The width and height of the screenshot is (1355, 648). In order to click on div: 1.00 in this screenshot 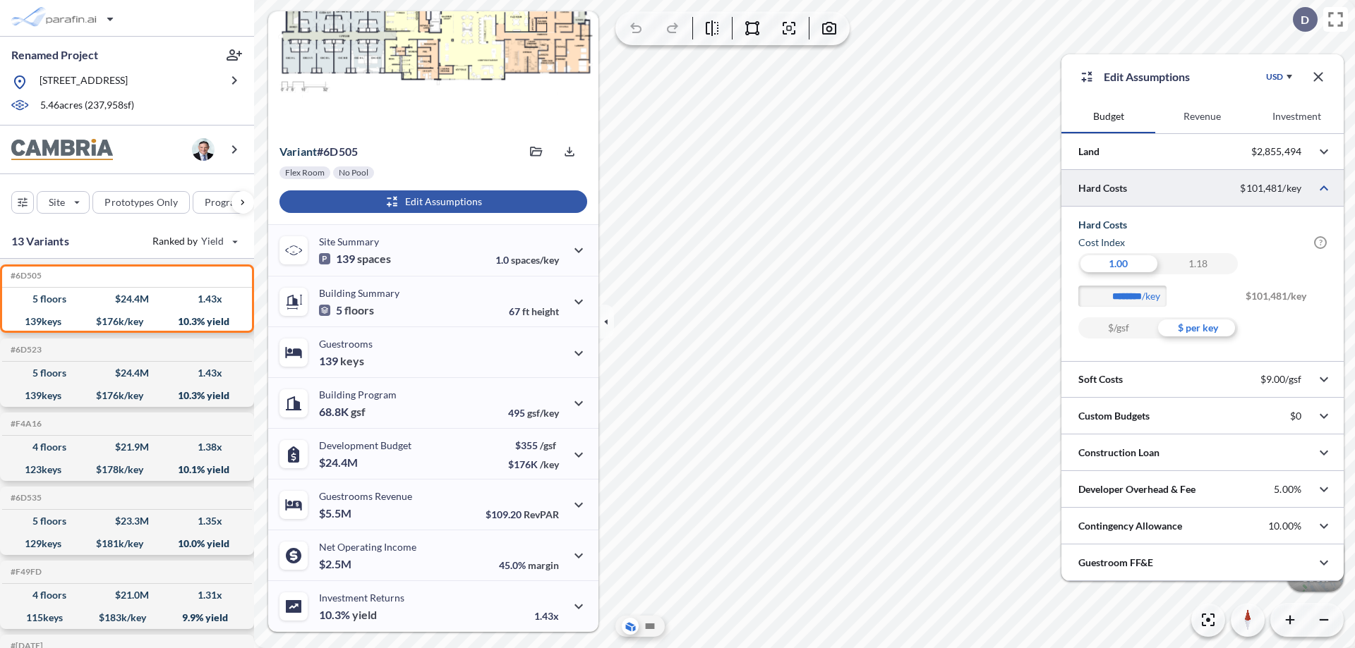, I will do `click(1118, 264)`.